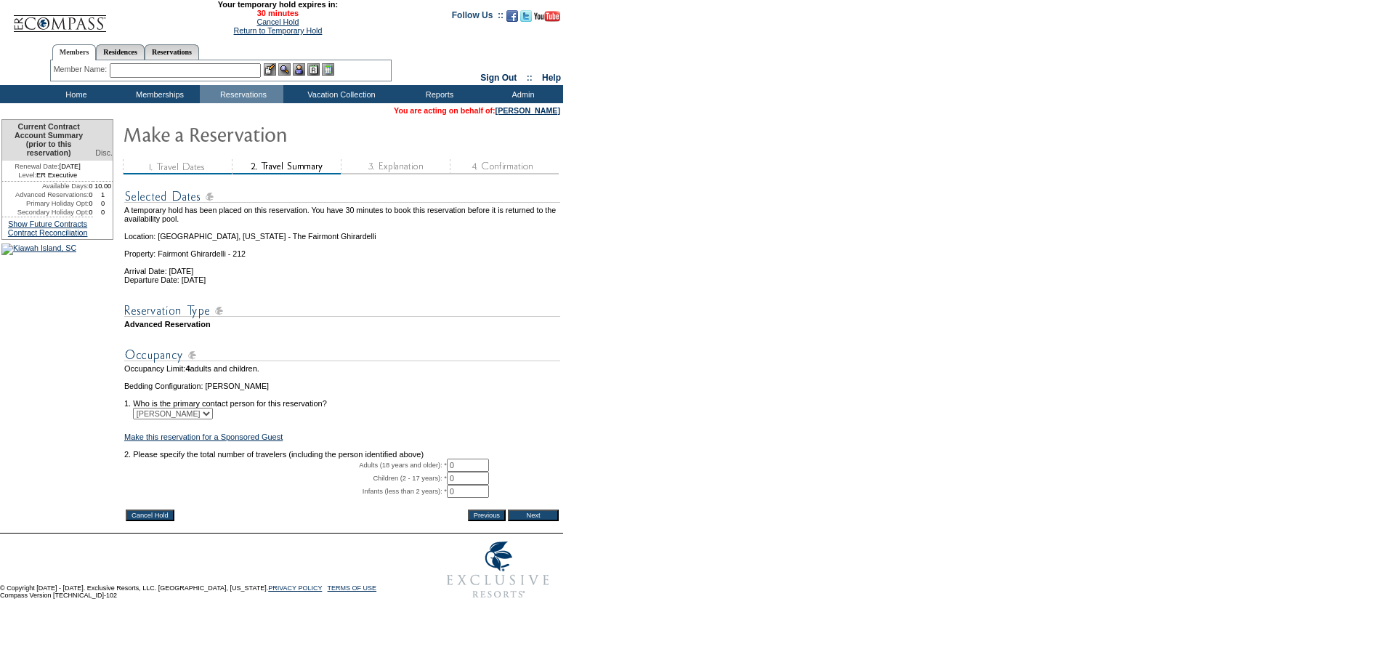 The image size is (1395, 668). I want to click on td: Adults (18 years and older): *, so click(285, 465).